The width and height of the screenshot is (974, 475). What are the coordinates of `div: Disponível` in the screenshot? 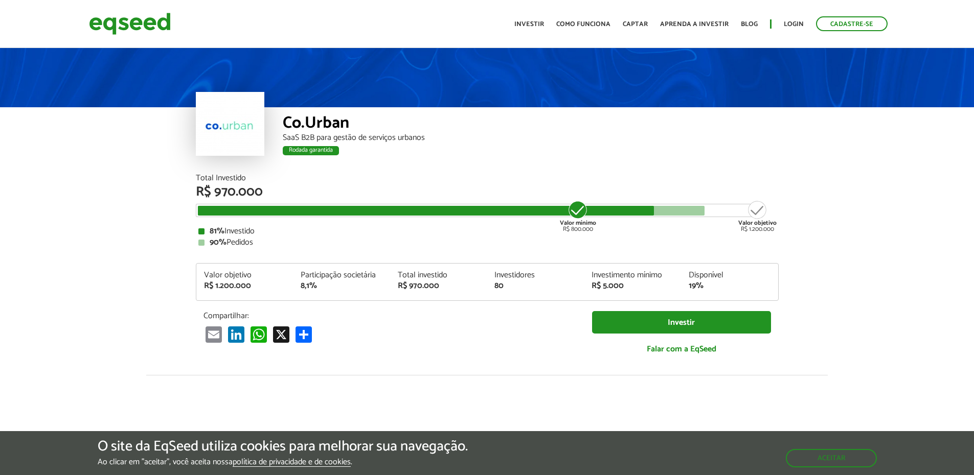 It's located at (729, 276).